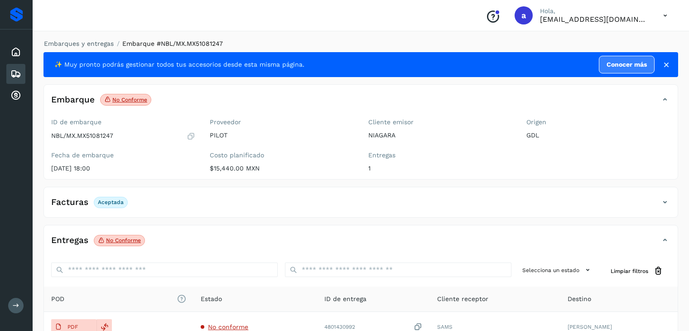 The image size is (689, 331). Describe the element at coordinates (282, 122) in the screenshot. I see `label: Proveedor` at that location.